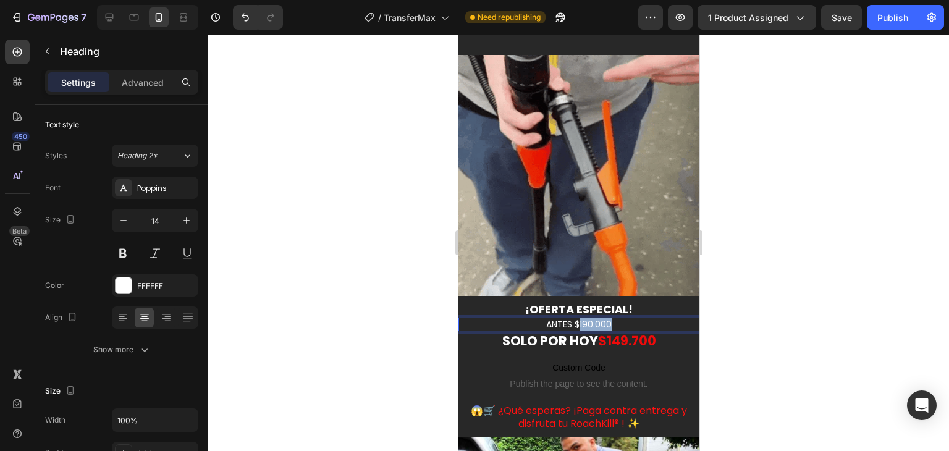 This screenshot has width=949, height=451. I want to click on span: Need republishing, so click(509, 17).